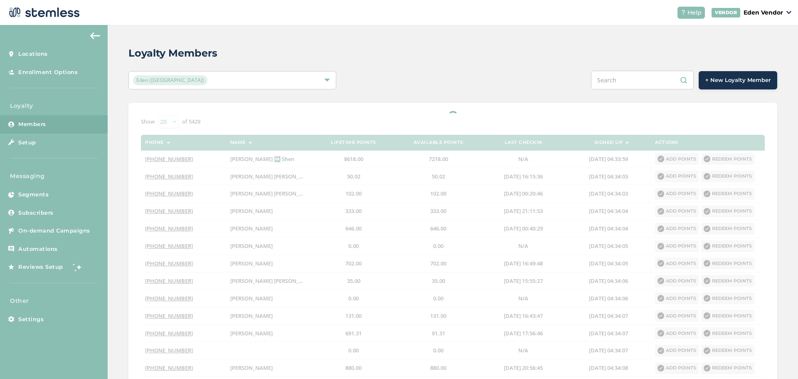 Image resolution: width=798 pixels, height=379 pixels. Describe the element at coordinates (695, 12) in the screenshot. I see `span: Help` at that location.